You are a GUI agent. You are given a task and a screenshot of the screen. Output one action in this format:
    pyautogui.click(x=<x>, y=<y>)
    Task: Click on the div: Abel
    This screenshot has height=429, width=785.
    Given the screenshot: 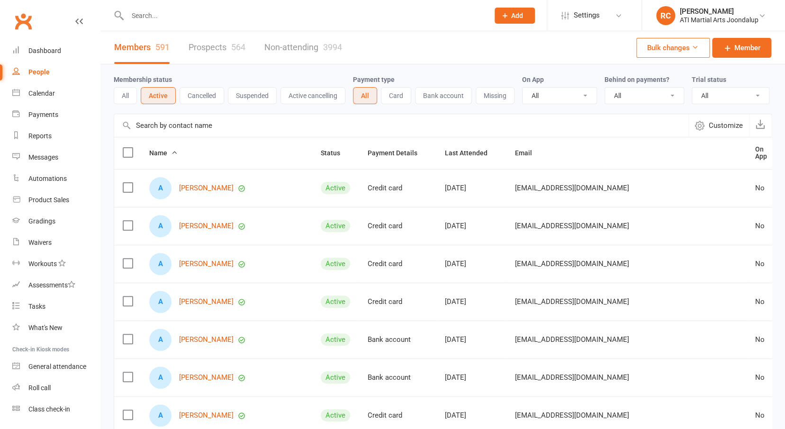 What is the action you would take?
    pyautogui.click(x=160, y=377)
    